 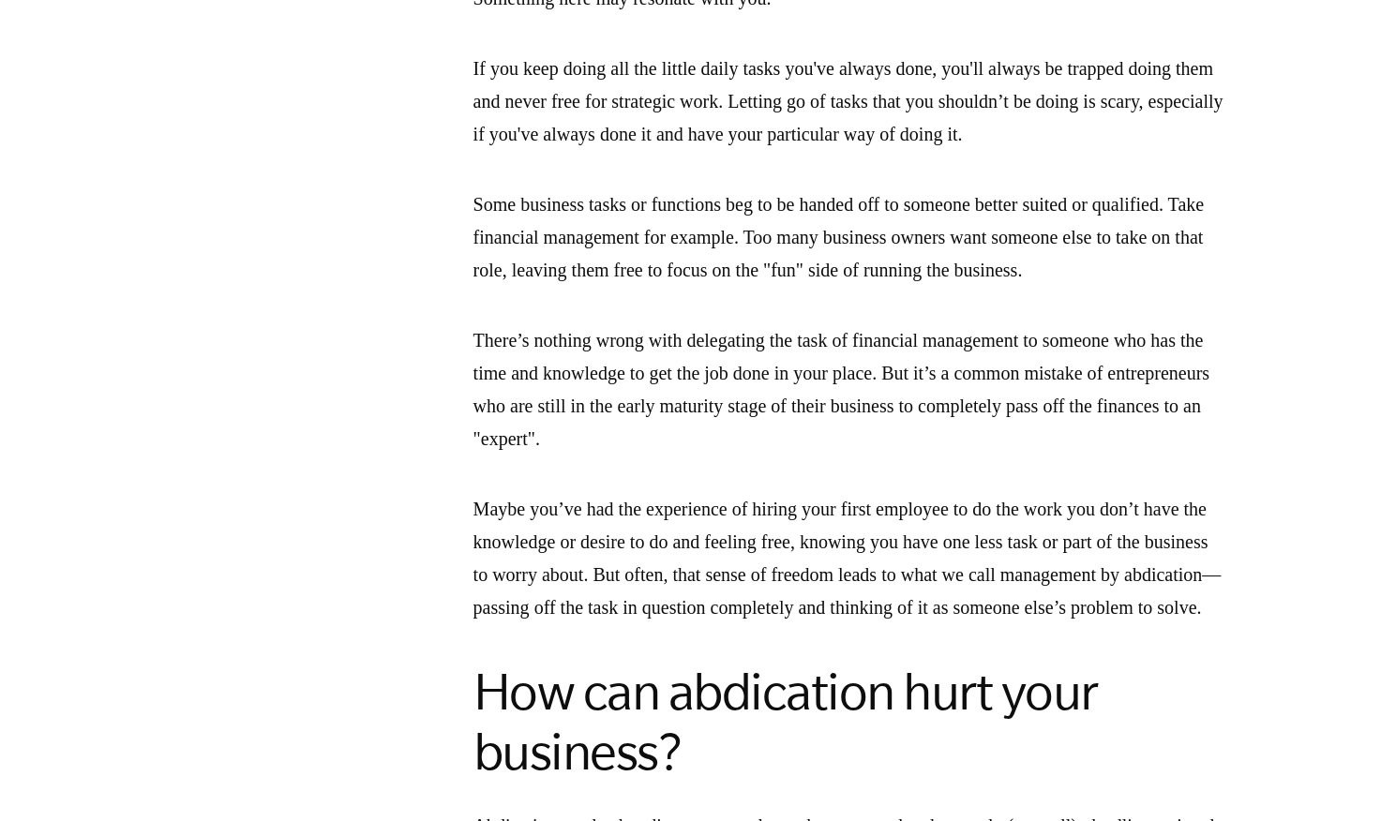 What do you see at coordinates (848, 101) in the screenshot?
I see `p: If you keep doing all the little daily tasks you've always done, you'll always be trapped doing t...` at bounding box center [848, 101].